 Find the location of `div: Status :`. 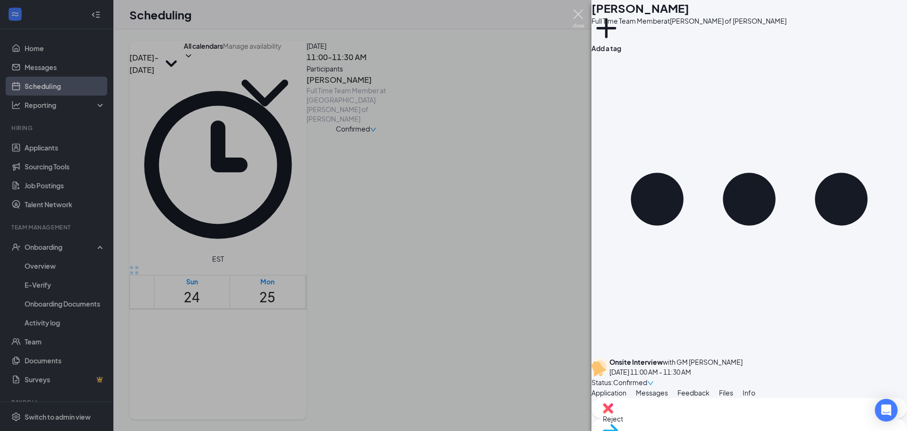

div: Status : is located at coordinates (603, 382).